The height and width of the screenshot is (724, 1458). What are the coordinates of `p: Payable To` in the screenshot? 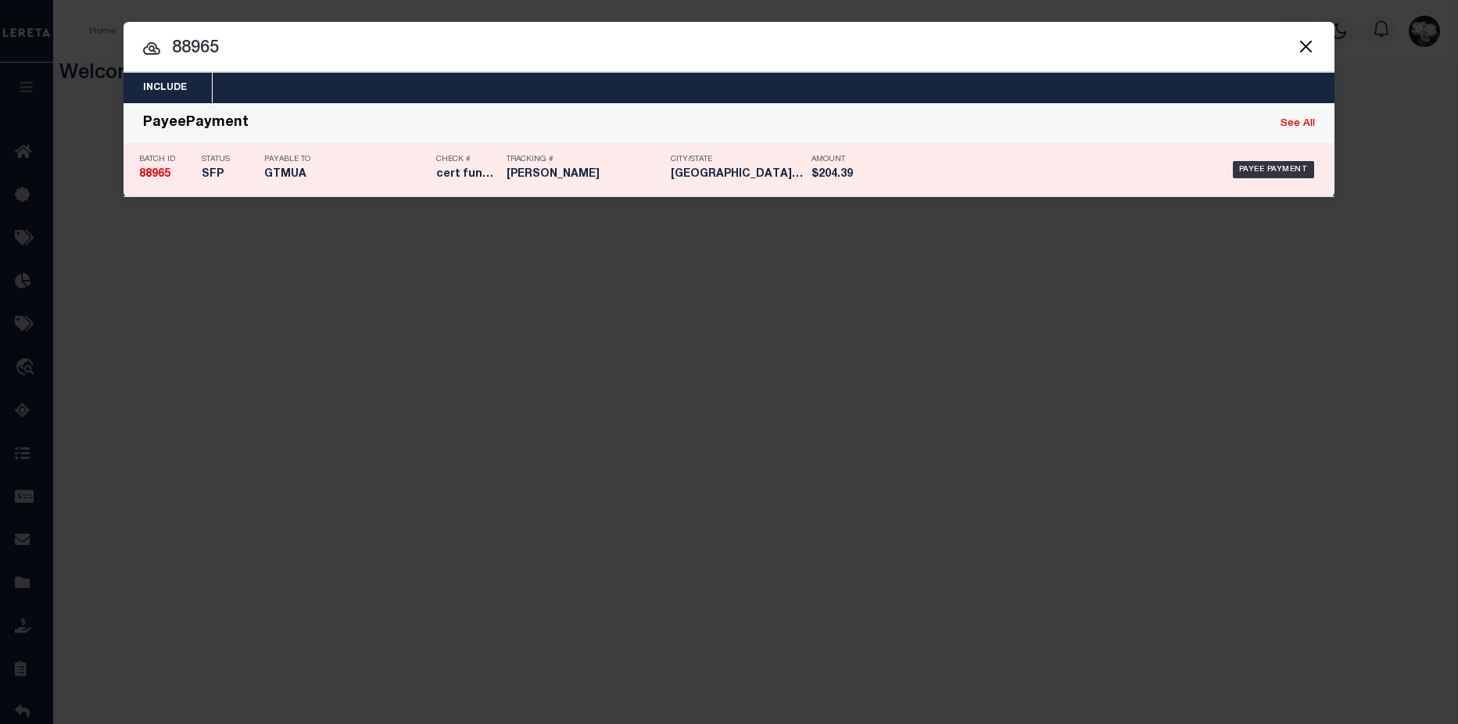 It's located at (346, 160).